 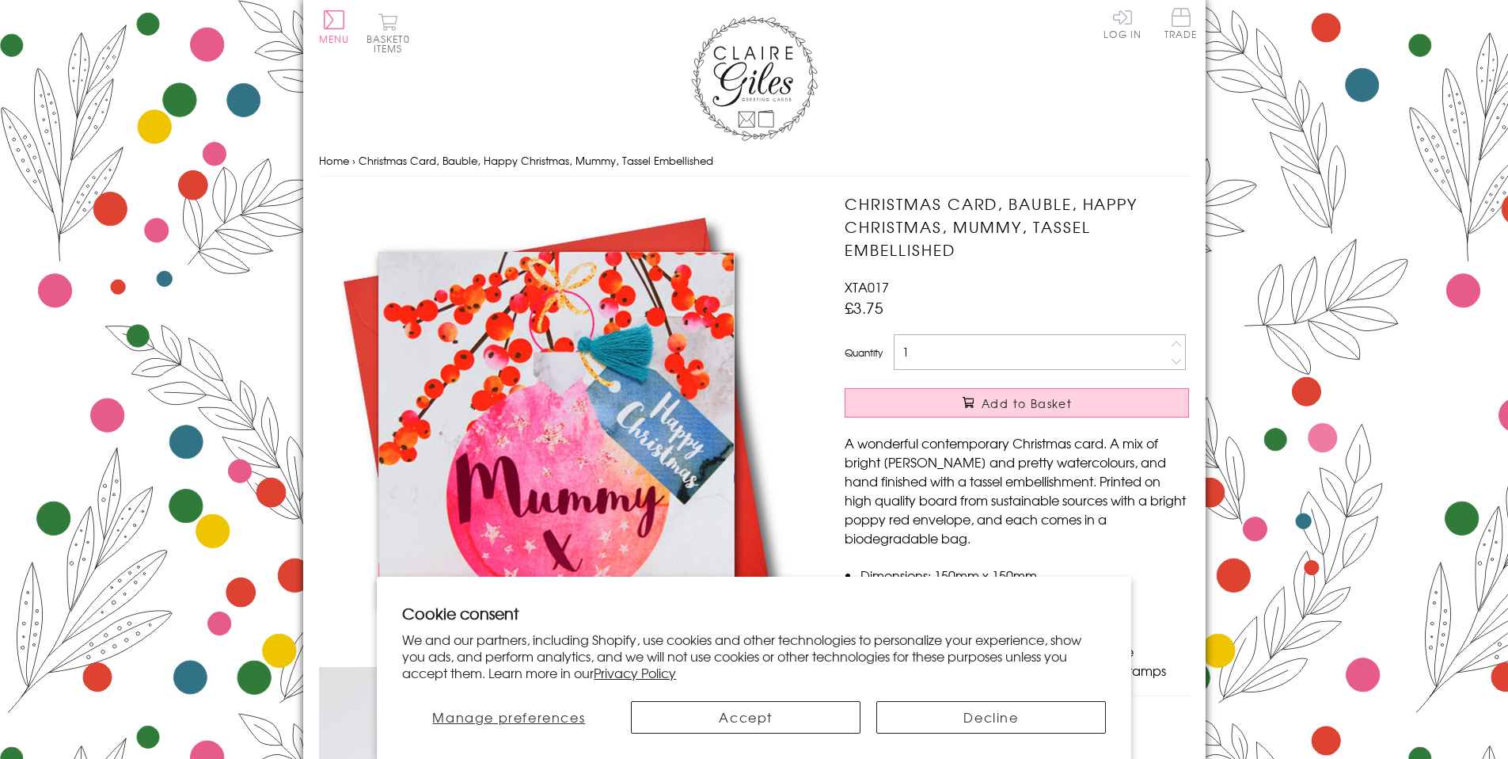 What do you see at coordinates (388, 32) in the screenshot?
I see `button: Basket0 items` at bounding box center [388, 32].